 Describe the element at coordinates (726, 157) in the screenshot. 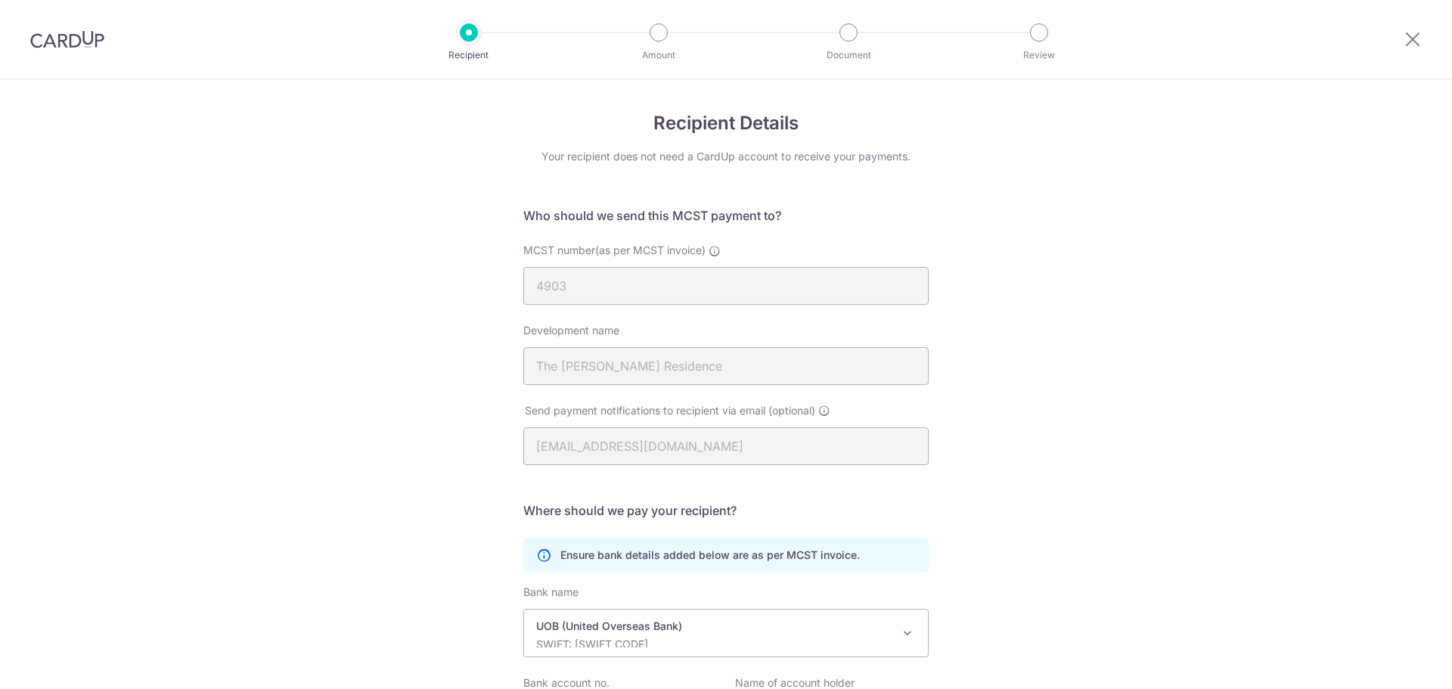

I see `div: Your recipient does not need a CardUp account to receive your payments.` at that location.